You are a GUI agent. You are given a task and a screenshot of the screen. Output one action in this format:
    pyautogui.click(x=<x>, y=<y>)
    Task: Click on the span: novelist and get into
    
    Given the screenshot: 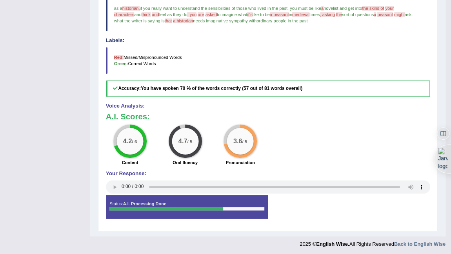 What is the action you would take?
    pyautogui.click(x=343, y=8)
    